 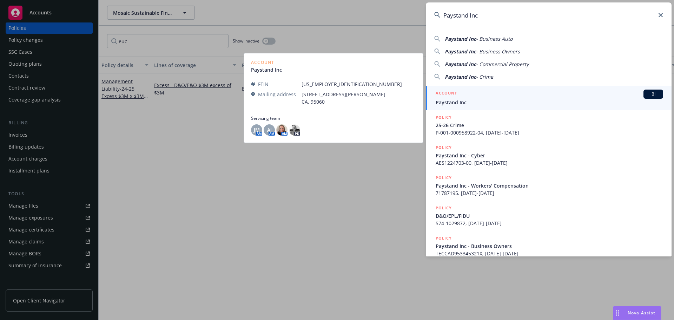 What do you see at coordinates (654, 94) in the screenshot?
I see `span: BI` at bounding box center [654, 94].